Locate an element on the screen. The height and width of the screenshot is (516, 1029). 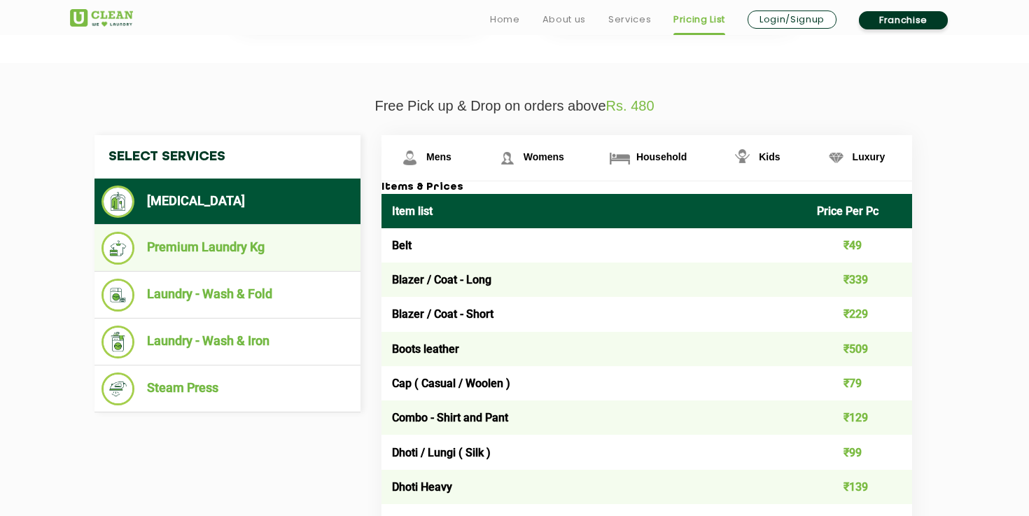
td: Dhoti Heavy is located at coordinates (594, 486).